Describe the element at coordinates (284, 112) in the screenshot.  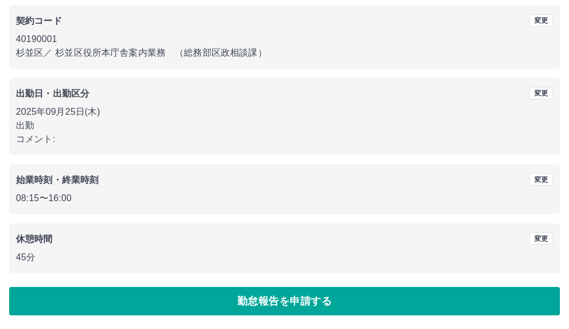
I see `p: 2025年09月25日(木)` at that location.